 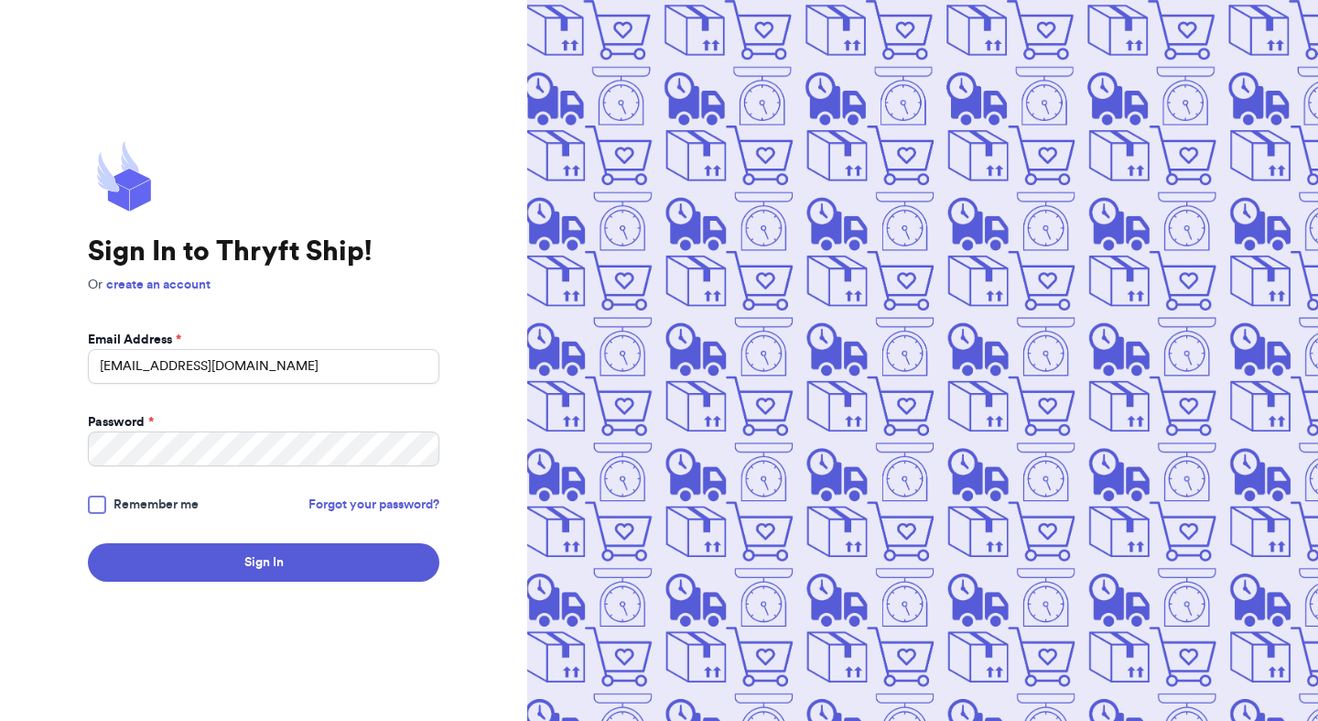 I want to click on a: Forgot your password?, so click(x=374, y=504).